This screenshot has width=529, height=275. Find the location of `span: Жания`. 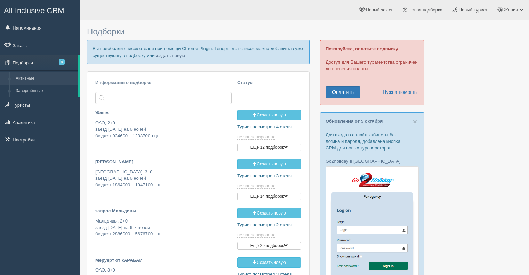

span: Жания is located at coordinates (511, 10).